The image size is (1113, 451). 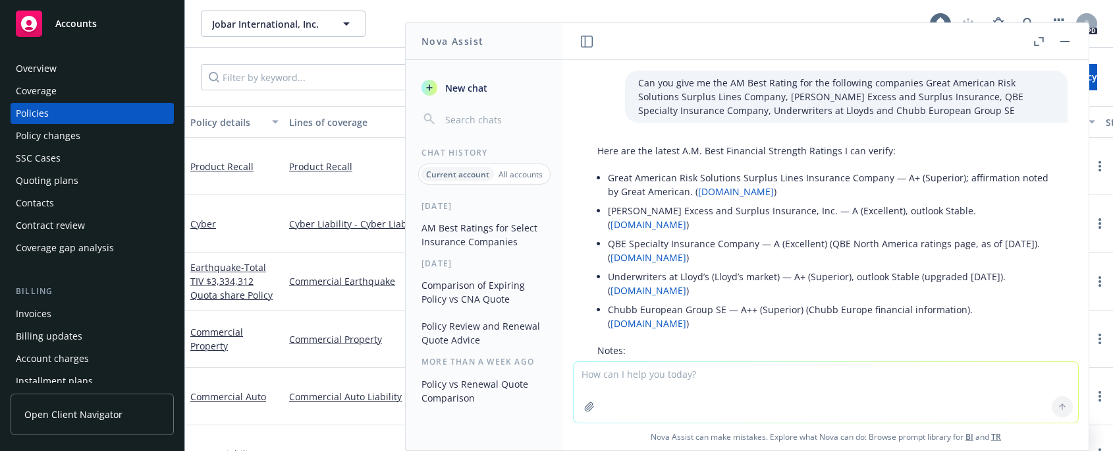 I want to click on p: Notes:, so click(x=826, y=350).